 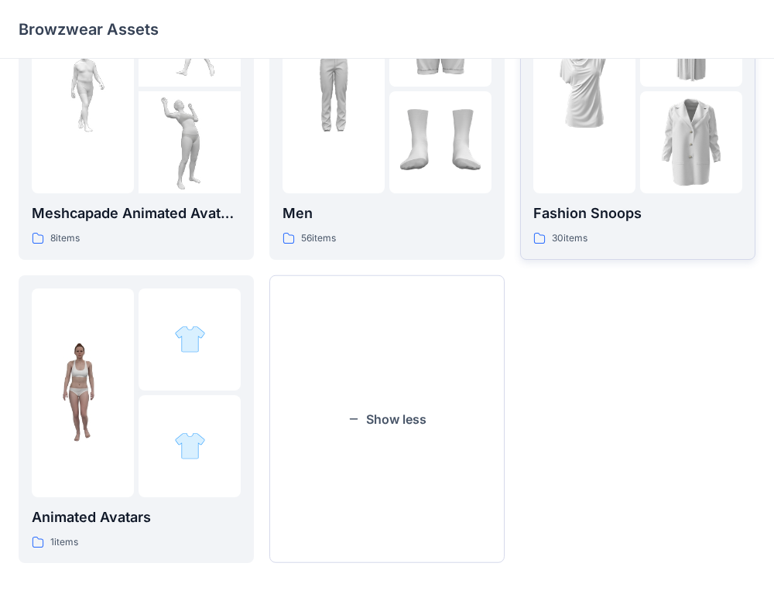 I want to click on button: Show less, so click(x=387, y=419).